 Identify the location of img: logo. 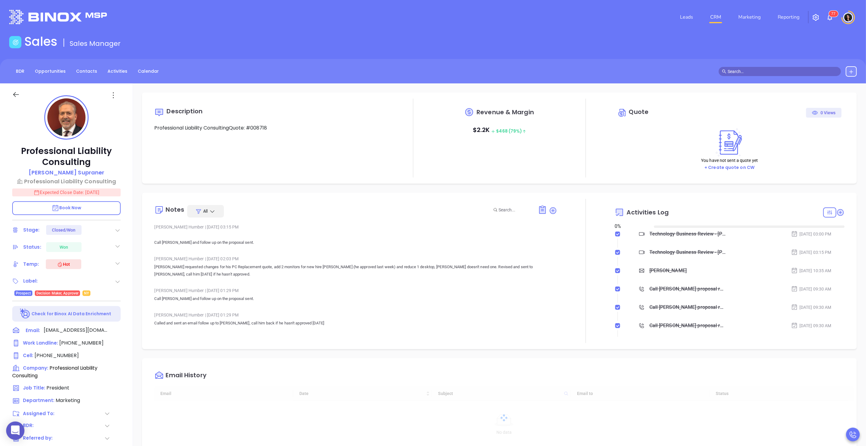
(58, 17).